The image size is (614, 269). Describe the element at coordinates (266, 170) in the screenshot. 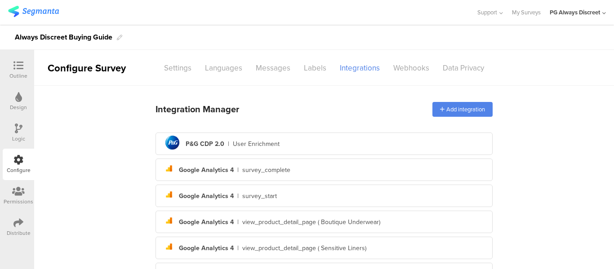

I see `div: survey_complete` at that location.